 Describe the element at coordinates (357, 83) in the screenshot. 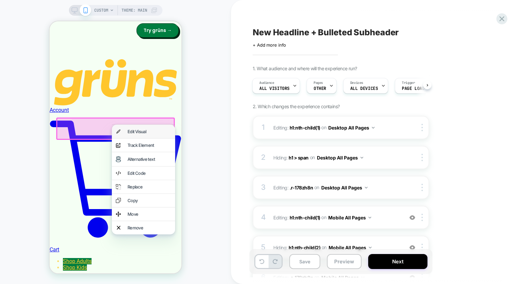

I see `span: Devices` at that location.